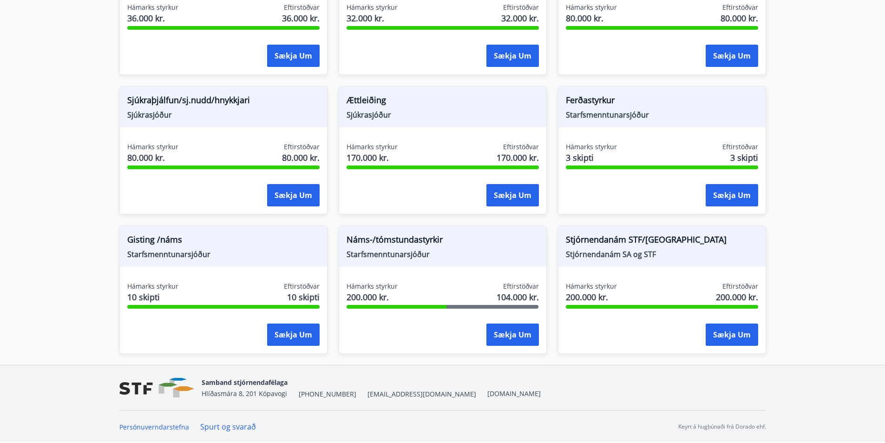  What do you see at coordinates (662, 254) in the screenshot?
I see `span: Stjórnendanám SA og STF` at bounding box center [662, 254].